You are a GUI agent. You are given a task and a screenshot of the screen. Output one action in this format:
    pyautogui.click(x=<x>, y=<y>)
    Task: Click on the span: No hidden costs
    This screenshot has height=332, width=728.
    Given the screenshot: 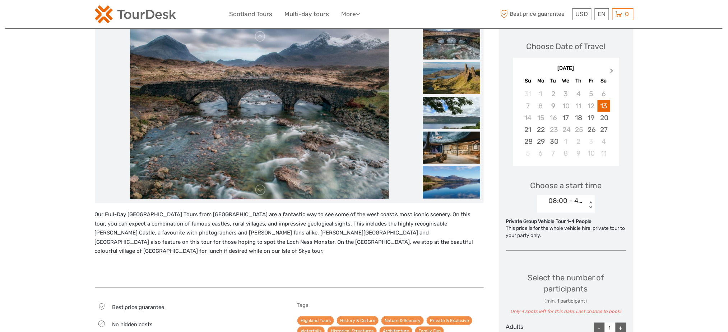 What is the action you would take?
    pyautogui.click(x=132, y=325)
    